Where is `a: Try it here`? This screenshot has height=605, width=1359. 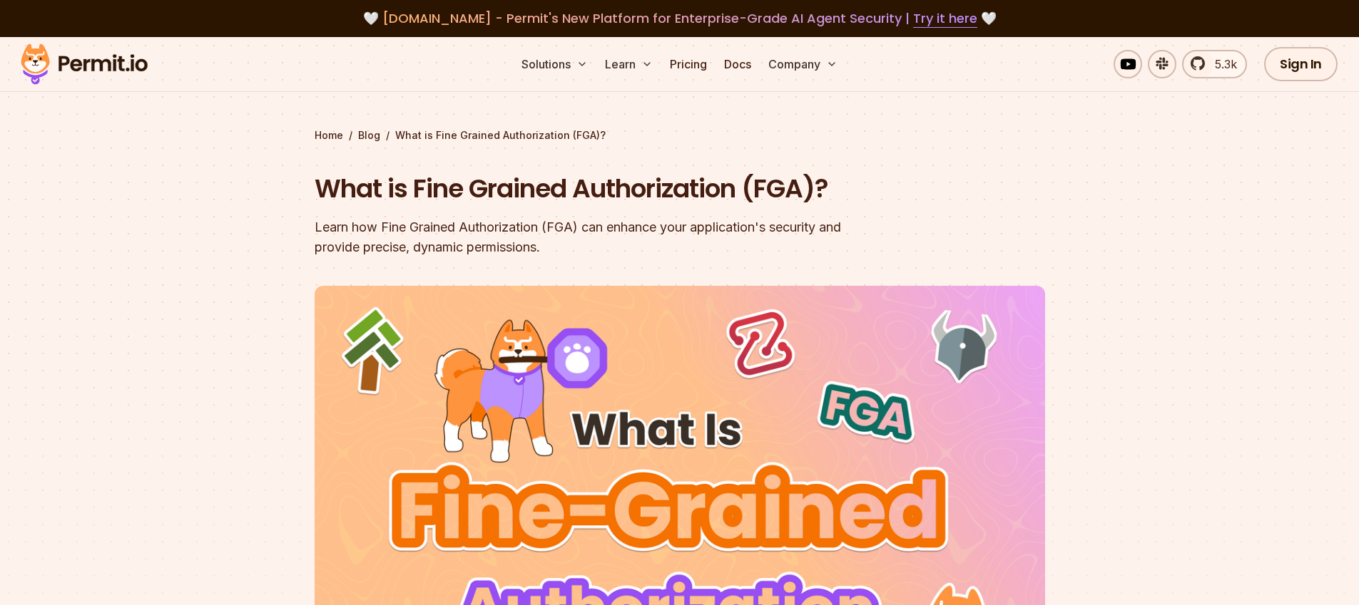 a: Try it here is located at coordinates (945, 19).